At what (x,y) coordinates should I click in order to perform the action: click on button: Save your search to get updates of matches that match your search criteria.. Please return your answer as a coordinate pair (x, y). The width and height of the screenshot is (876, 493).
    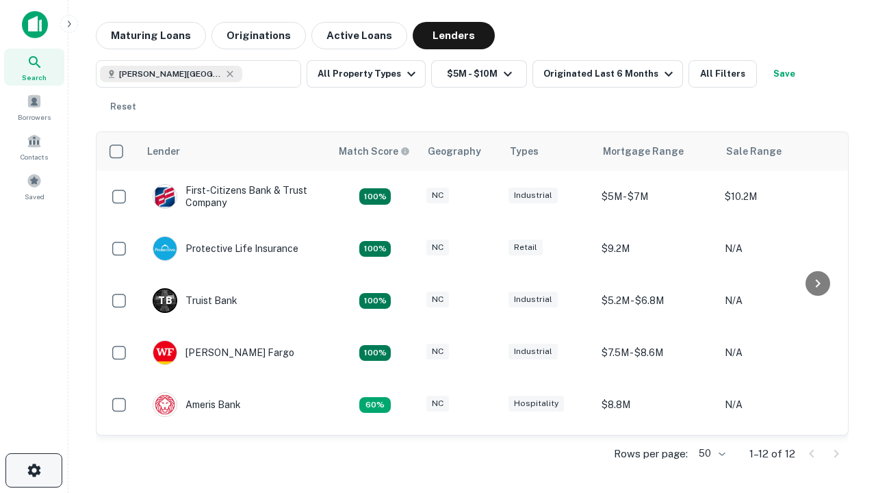
    Looking at the image, I should click on (785, 74).